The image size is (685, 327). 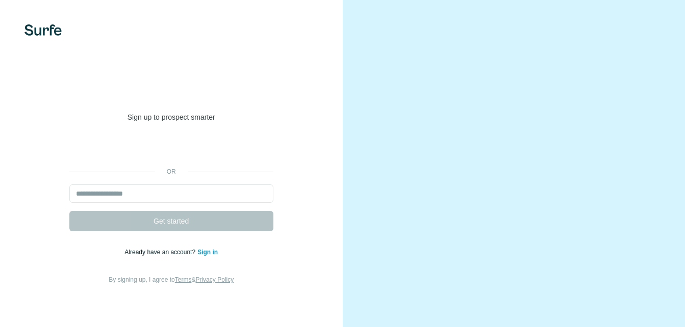 What do you see at coordinates (161, 252) in the screenshot?
I see `span: Already have an account?` at bounding box center [161, 252].